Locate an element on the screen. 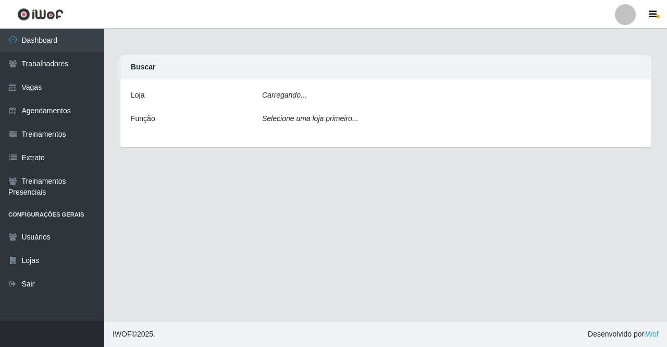  img: CoreUI Logo is located at coordinates (40, 14).